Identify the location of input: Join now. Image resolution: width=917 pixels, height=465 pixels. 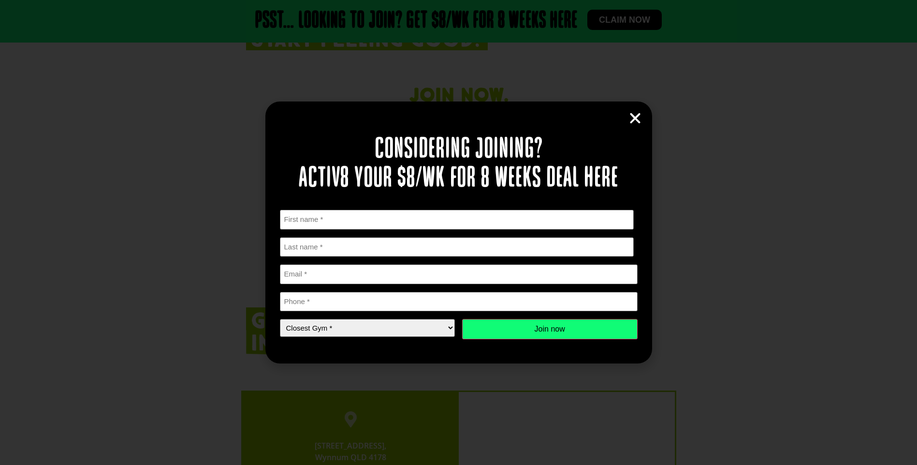
(549, 329).